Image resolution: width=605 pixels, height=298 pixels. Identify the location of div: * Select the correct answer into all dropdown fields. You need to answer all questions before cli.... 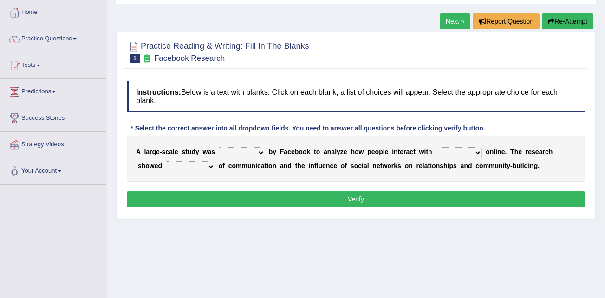
(308, 128).